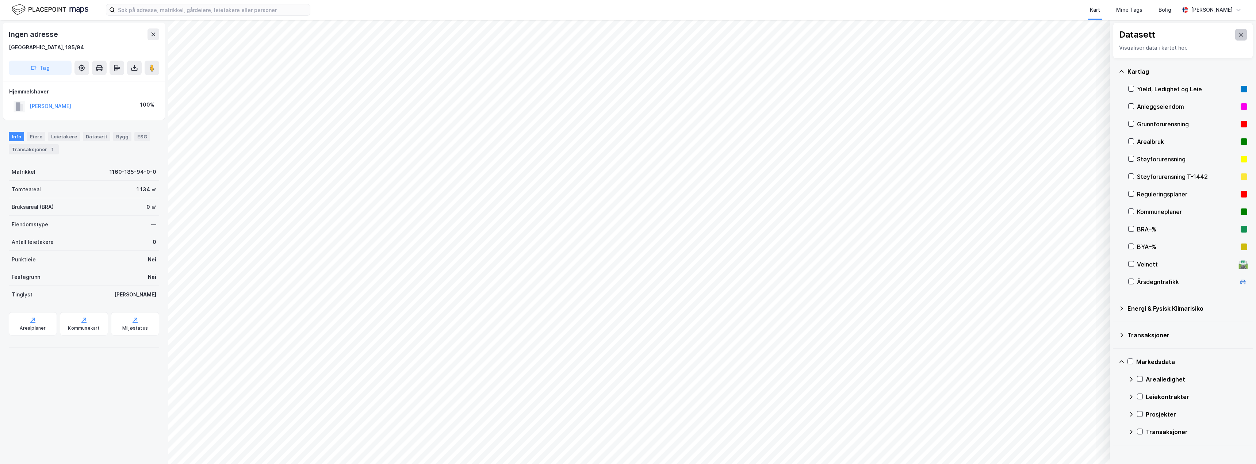 This screenshot has width=1256, height=464. What do you see at coordinates (1238, 447) in the screenshot?
I see `div: Kontrollprogram for chat` at bounding box center [1238, 447].